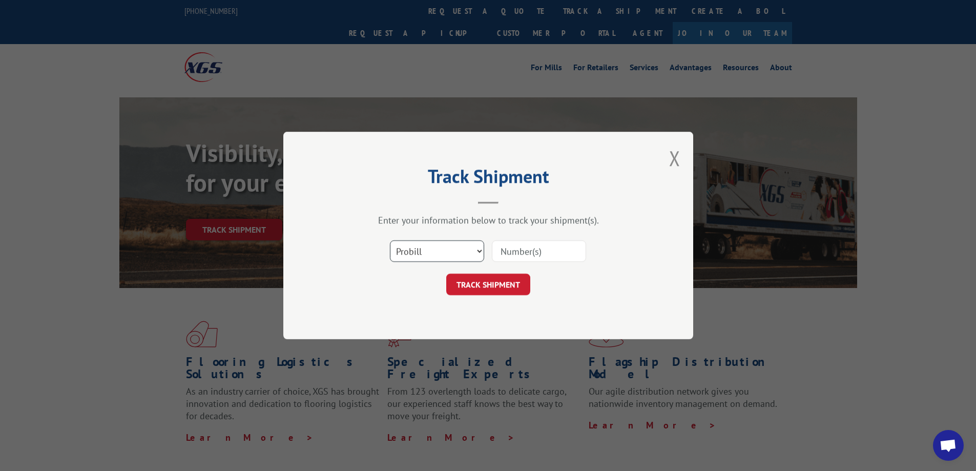 This screenshot has height=471, width=976. What do you see at coordinates (539, 251) in the screenshot?
I see `input: Number(s)` at bounding box center [539, 251].